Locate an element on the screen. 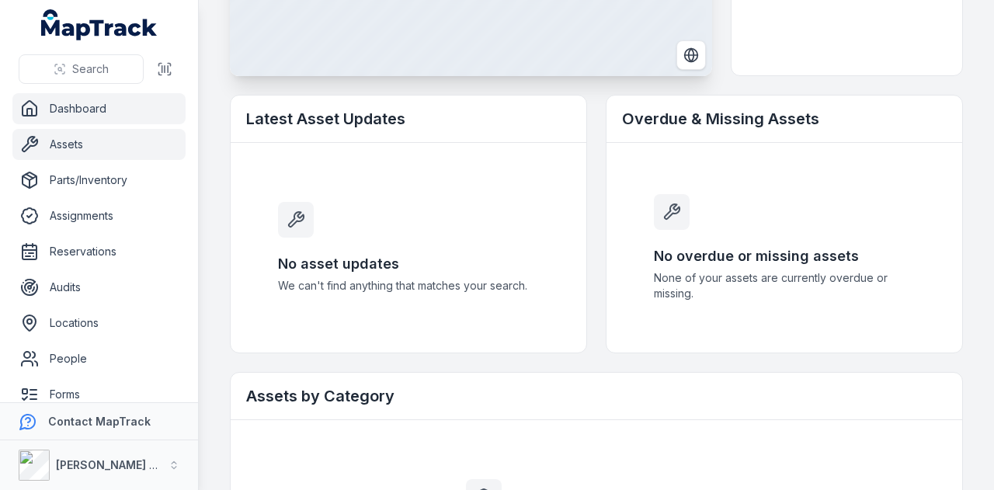 The height and width of the screenshot is (490, 994). button: Search is located at coordinates (81, 69).